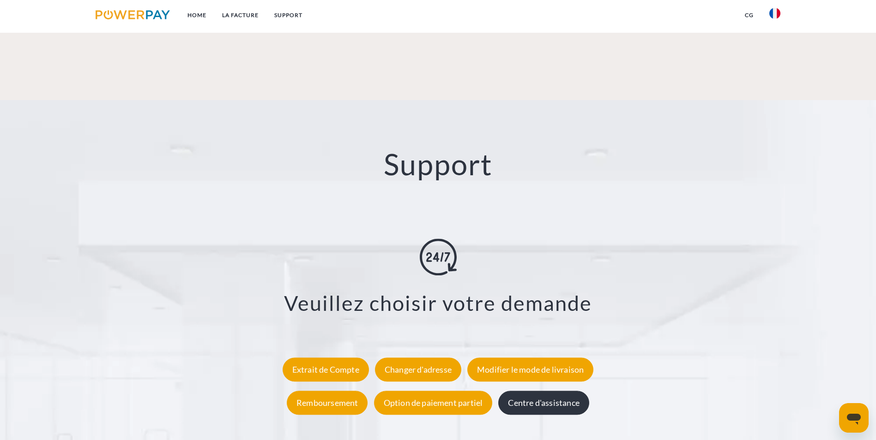 The width and height of the screenshot is (876, 440). Describe the element at coordinates (325, 370) in the screenshot. I see `div: Extrait de Compte` at that location.